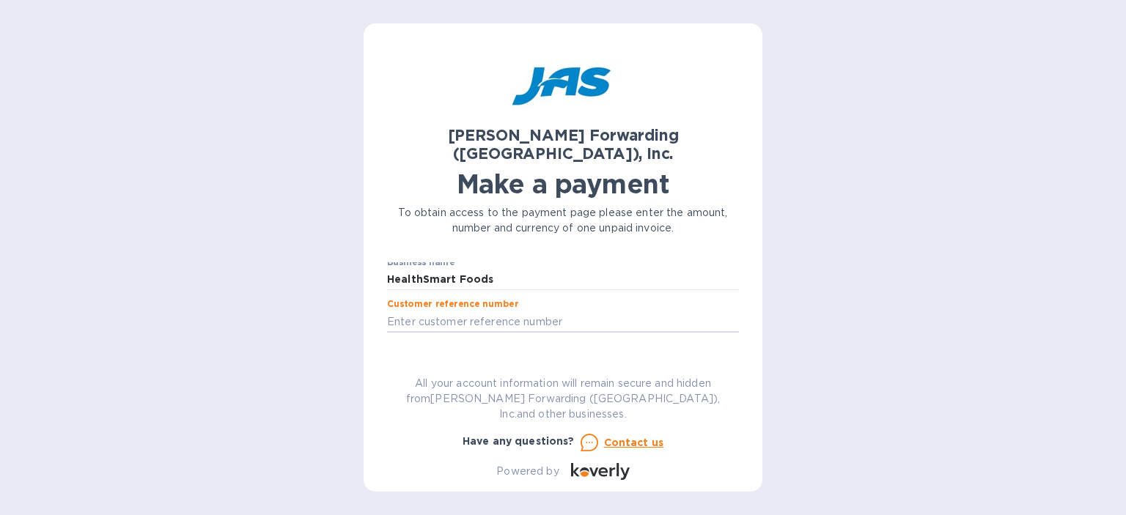  What do you see at coordinates (452, 305) in the screenshot?
I see `label: Customer reference number` at bounding box center [452, 305].